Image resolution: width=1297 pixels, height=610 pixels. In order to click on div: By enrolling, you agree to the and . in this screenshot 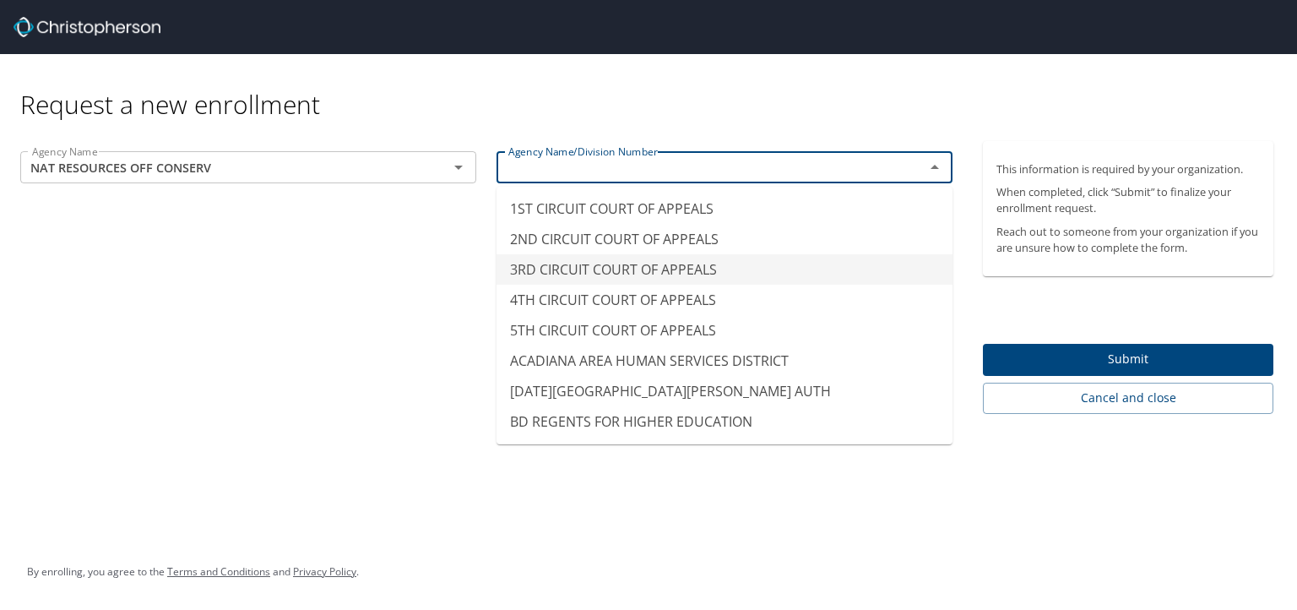, I will do `click(193, 572)`.